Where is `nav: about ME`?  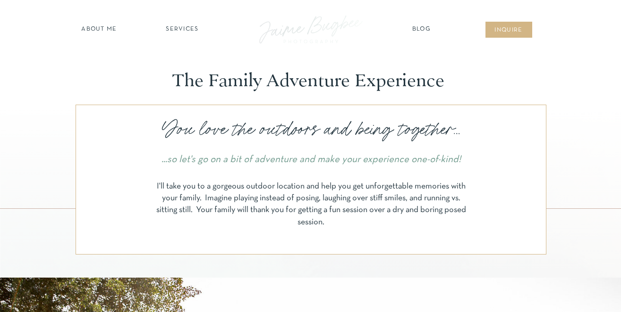 nav: about ME is located at coordinates (99, 30).